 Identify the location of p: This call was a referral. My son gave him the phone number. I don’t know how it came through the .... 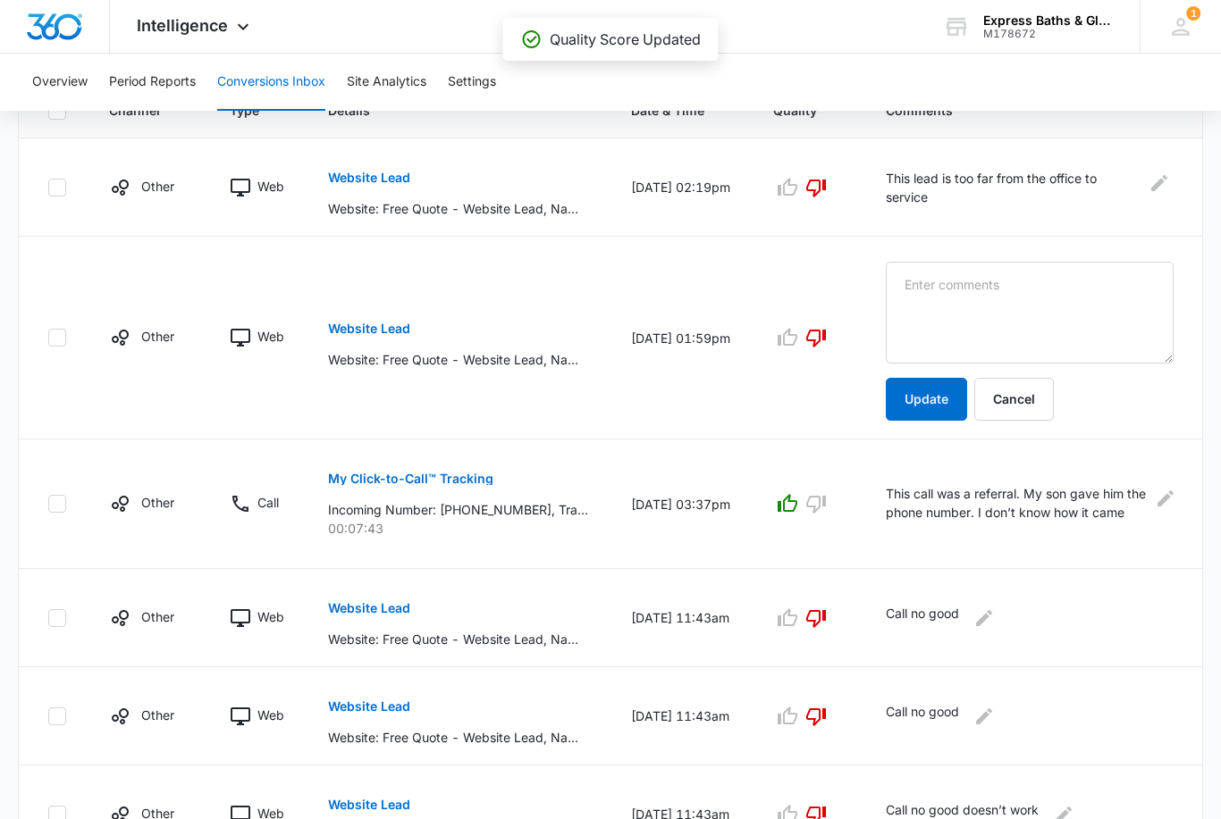
(1016, 504).